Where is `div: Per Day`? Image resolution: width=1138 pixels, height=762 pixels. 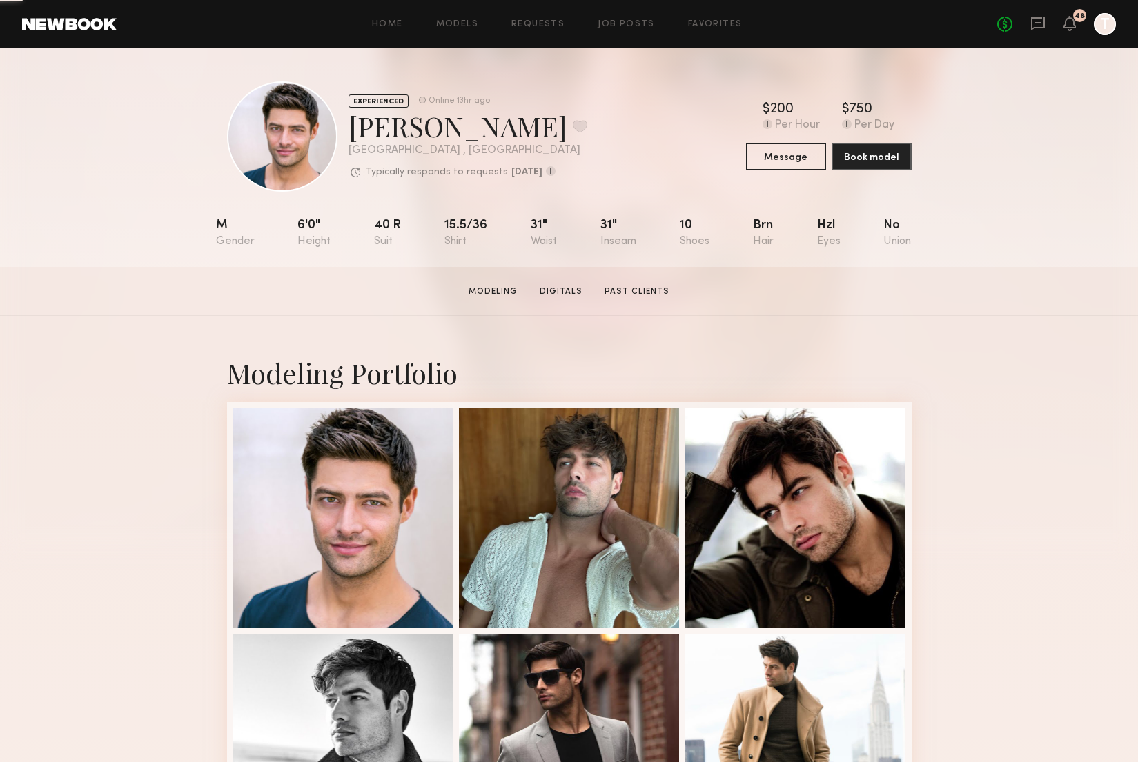 div: Per Day is located at coordinates (874, 126).